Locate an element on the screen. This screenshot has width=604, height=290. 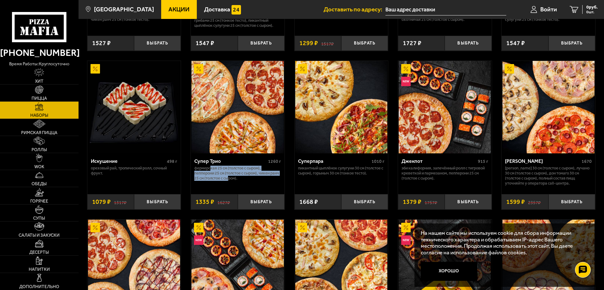
p: На нашем сайте мы используем cookie для сбора информации технического характера и обрабатываем IP... is located at coordinates (503, 242).